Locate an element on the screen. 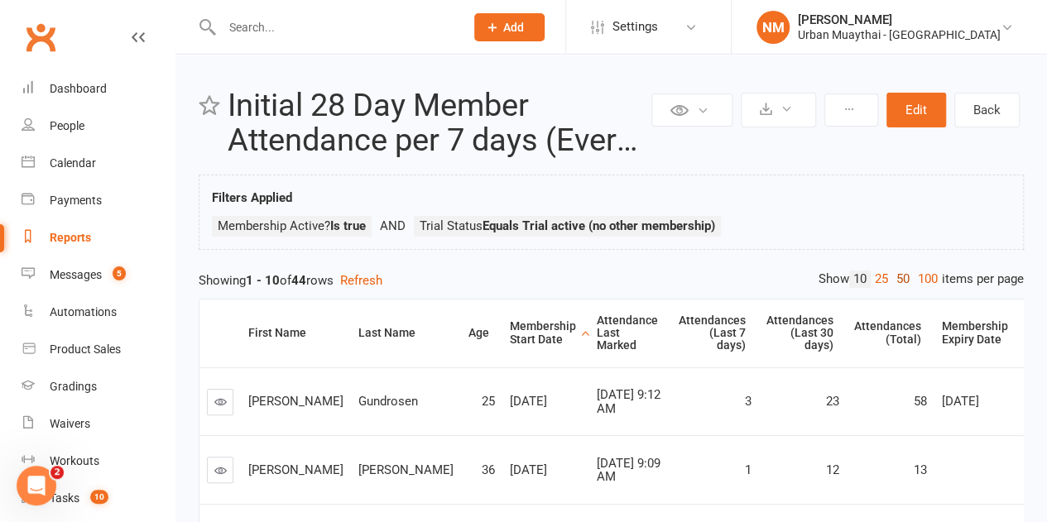 The height and width of the screenshot is (522, 1047). a: Reports is located at coordinates (98, 238).